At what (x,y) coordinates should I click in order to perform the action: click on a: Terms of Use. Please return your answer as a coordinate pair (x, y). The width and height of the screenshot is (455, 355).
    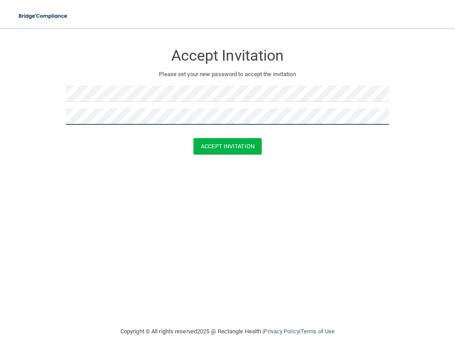
    Looking at the image, I should click on (318, 331).